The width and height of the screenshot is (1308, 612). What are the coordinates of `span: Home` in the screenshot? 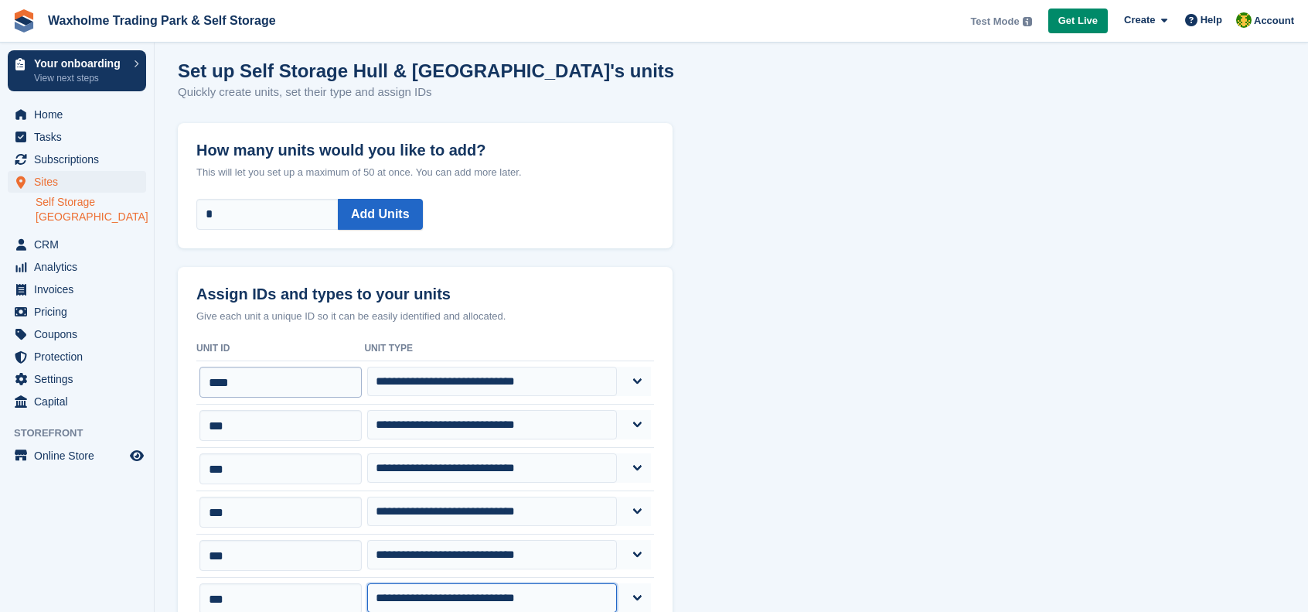 It's located at (80, 114).